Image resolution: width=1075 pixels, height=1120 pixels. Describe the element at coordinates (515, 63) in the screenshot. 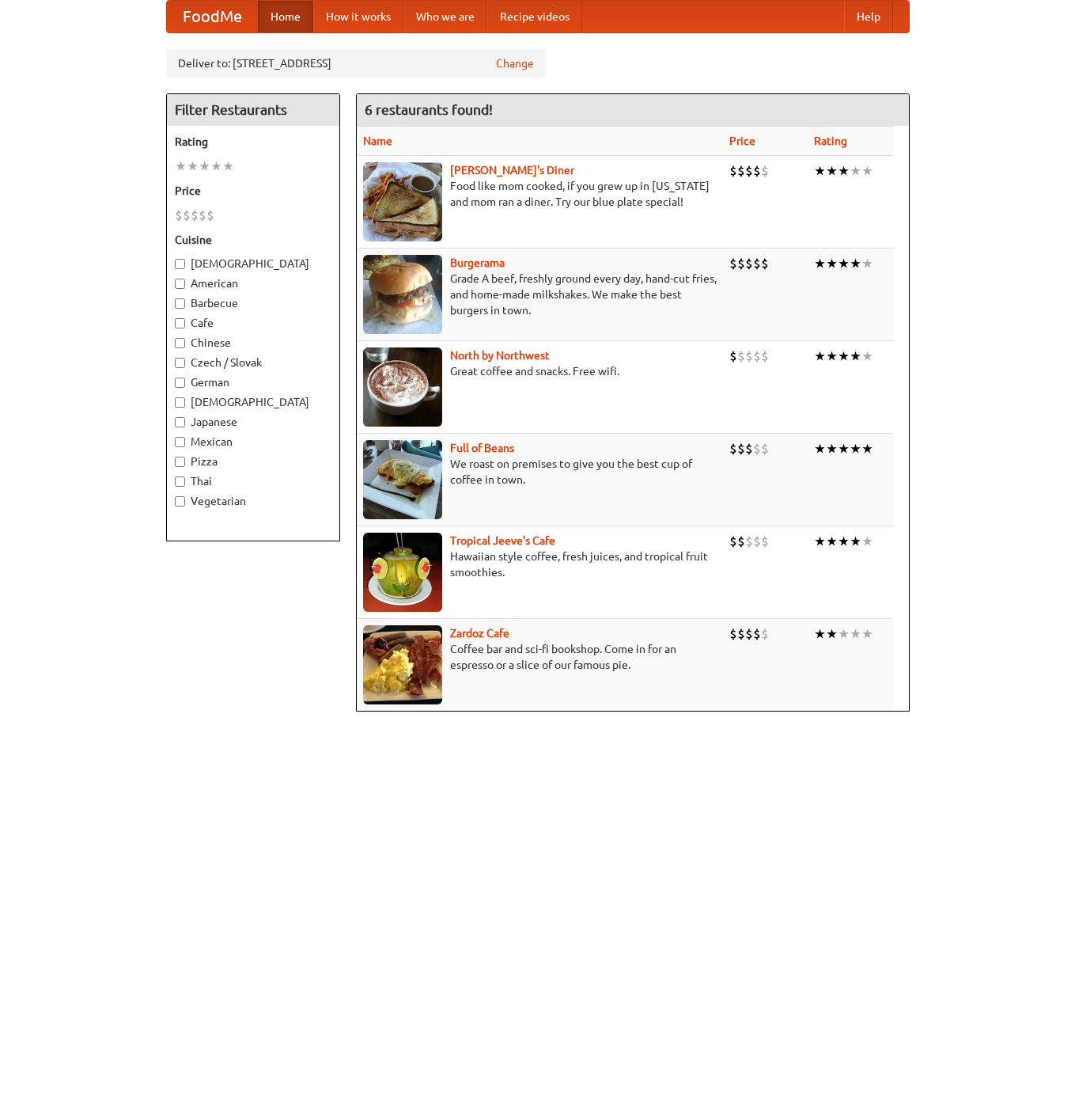

I see `a: Change` at that location.